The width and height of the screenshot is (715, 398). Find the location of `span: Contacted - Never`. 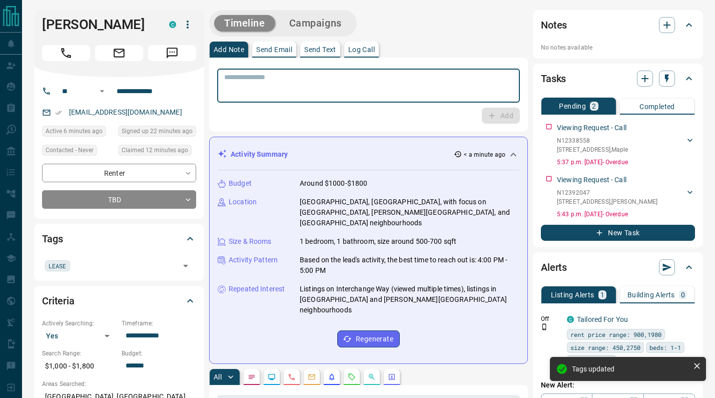

span: Contacted - Never is located at coordinates (70, 150).